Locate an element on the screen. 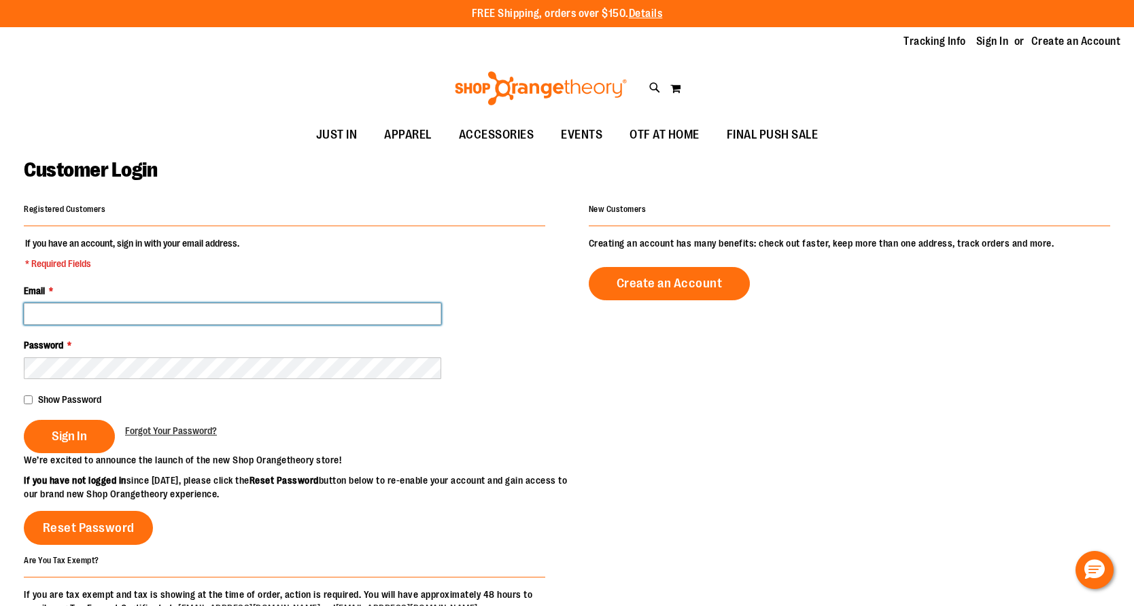 This screenshot has height=606, width=1134. a: Forgot Your Password? is located at coordinates (171, 431).